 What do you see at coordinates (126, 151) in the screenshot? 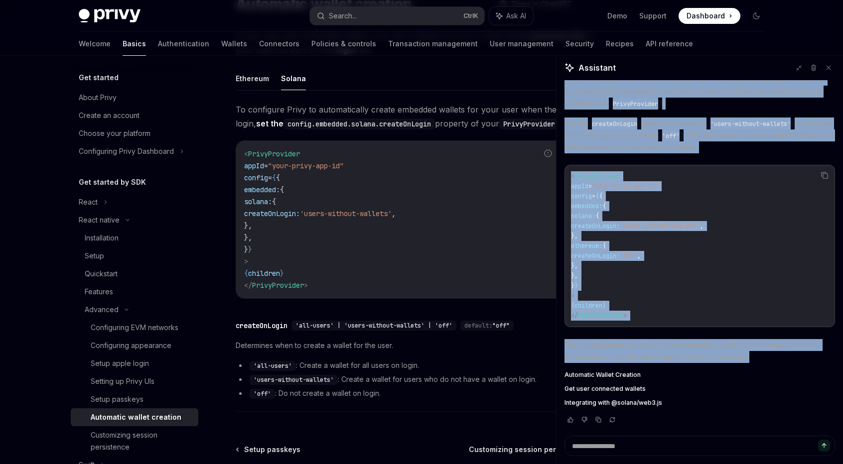
I see `div: Configuring Privy Dashboard` at bounding box center [126, 151].